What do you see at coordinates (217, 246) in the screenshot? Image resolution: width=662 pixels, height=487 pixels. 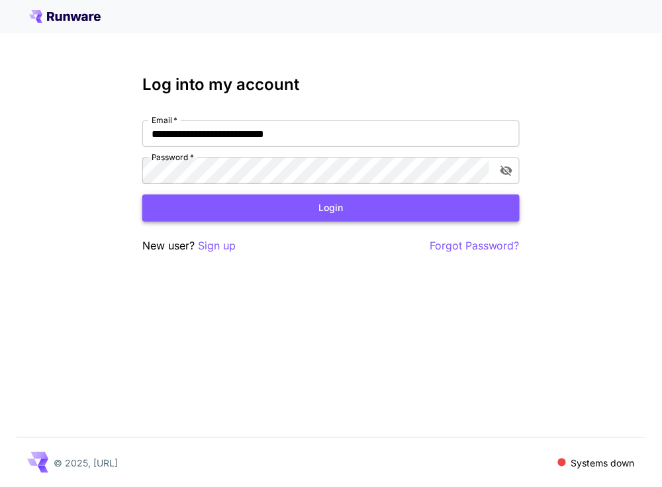 I see `p: Sign up` at bounding box center [217, 246].